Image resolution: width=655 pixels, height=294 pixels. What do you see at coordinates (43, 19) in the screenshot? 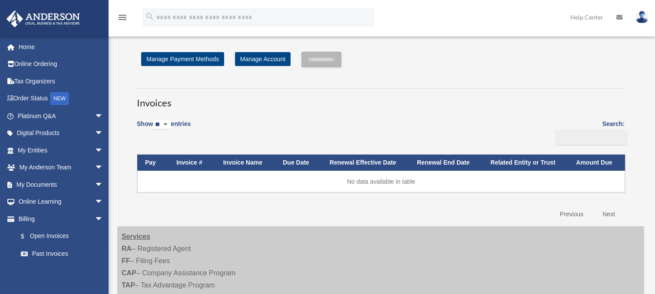
I see `img: Anderson Advisors Platinum Portal` at bounding box center [43, 19].